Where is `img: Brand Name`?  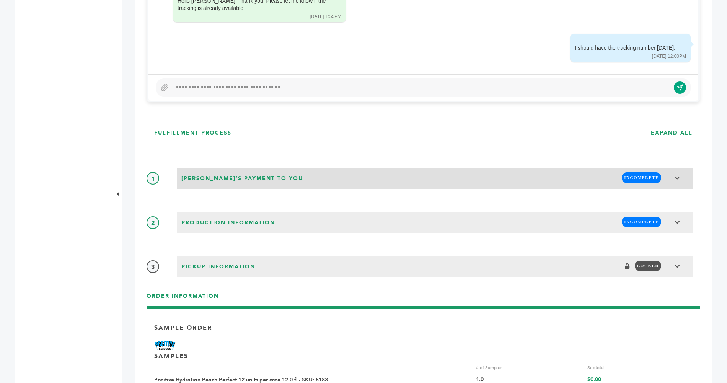 img: Brand Name is located at coordinates (166, 346).